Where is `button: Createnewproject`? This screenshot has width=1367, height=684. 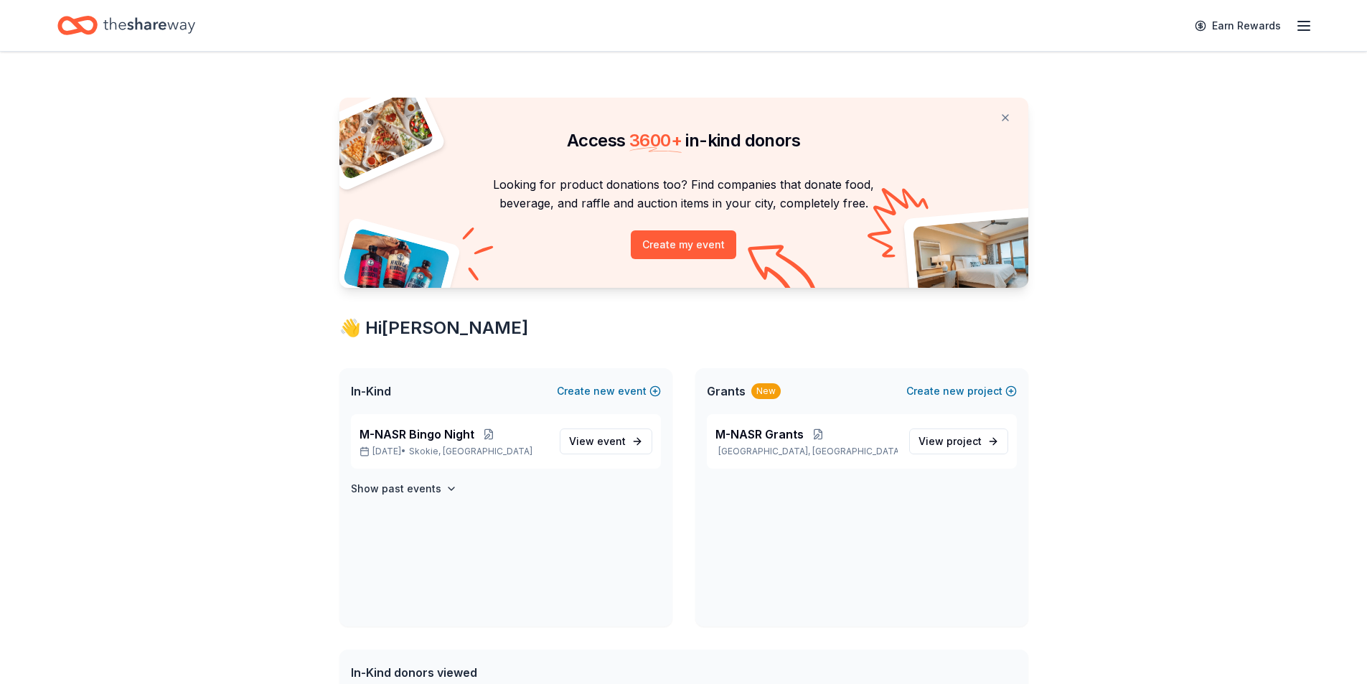
button: Createnewproject is located at coordinates (962, 391).